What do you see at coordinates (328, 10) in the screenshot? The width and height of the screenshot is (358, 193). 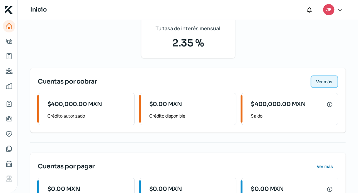 I see `span: JE` at bounding box center [328, 10].